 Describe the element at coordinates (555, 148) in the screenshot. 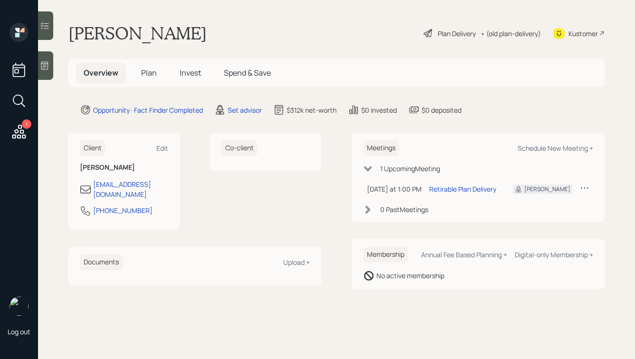

I see `div: Schedule New Meeting +` at that location.